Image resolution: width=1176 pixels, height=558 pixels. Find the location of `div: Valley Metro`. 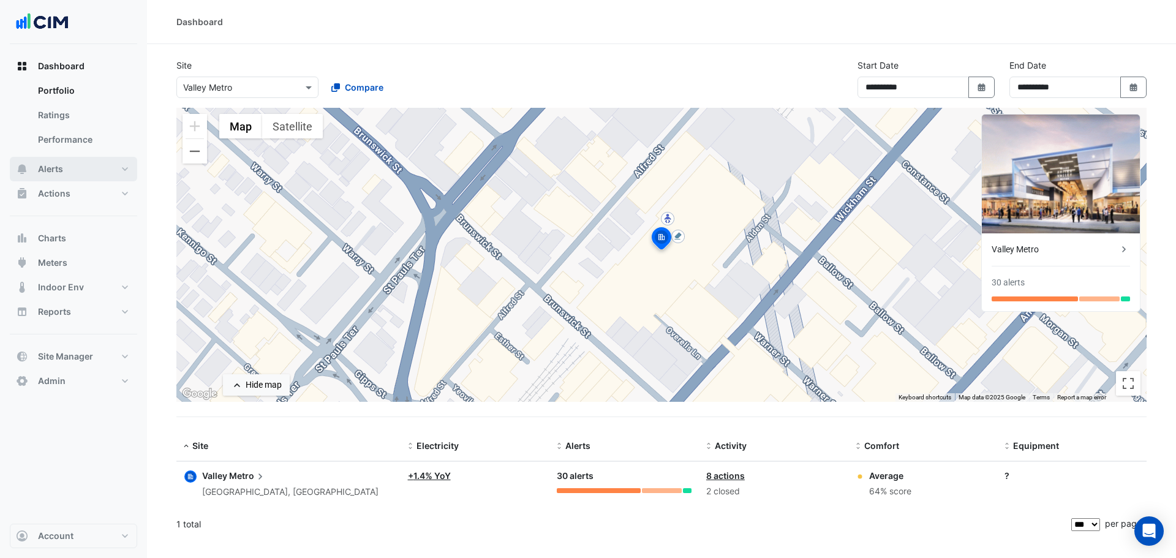

div: Valley Metro is located at coordinates (1054, 249).